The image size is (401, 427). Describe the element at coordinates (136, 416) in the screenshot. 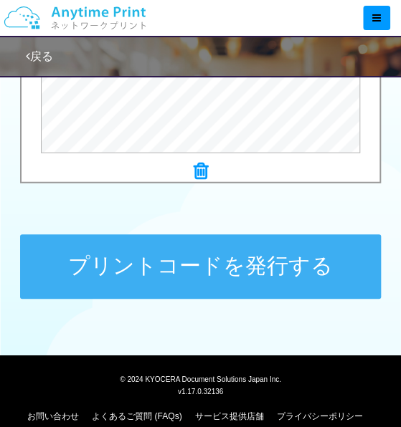

I see `a: よくあるご質問 (FAQs)` at that location.